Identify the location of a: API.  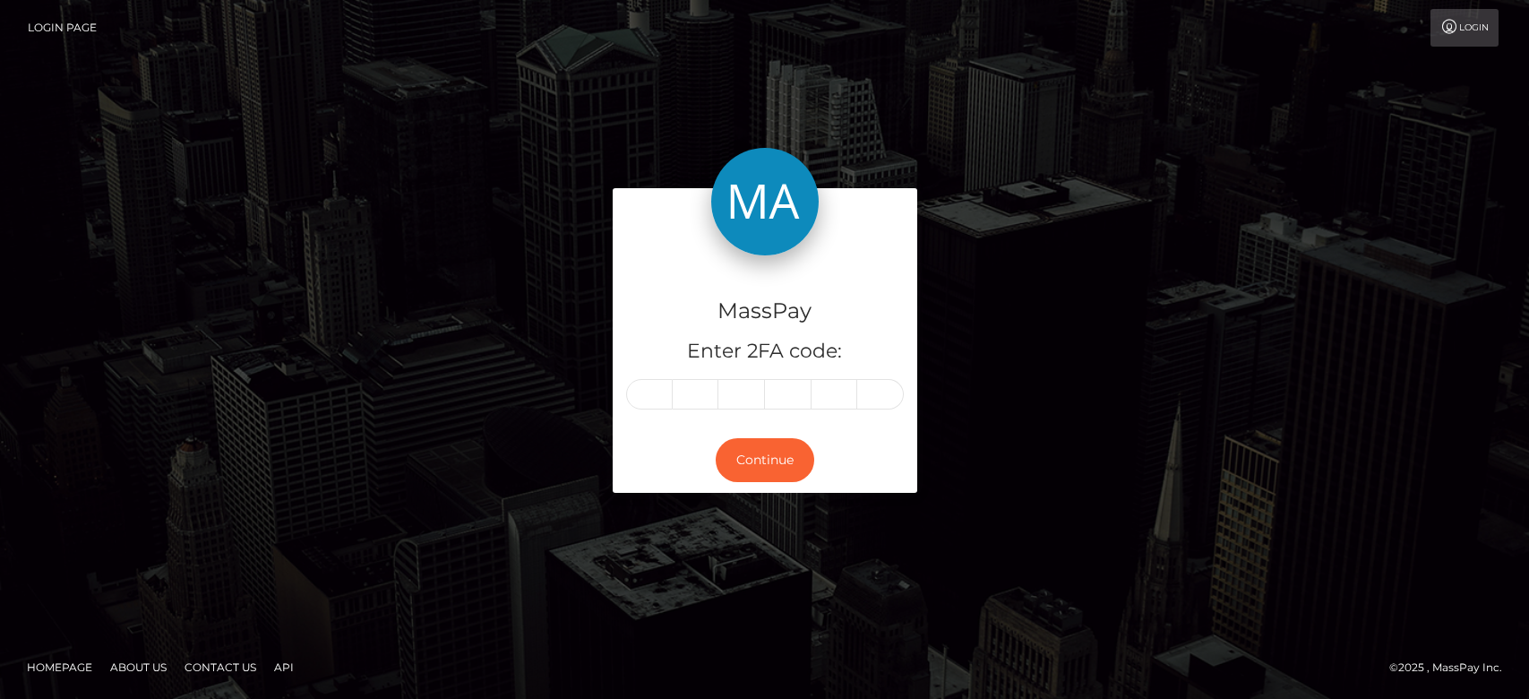
(284, 666).